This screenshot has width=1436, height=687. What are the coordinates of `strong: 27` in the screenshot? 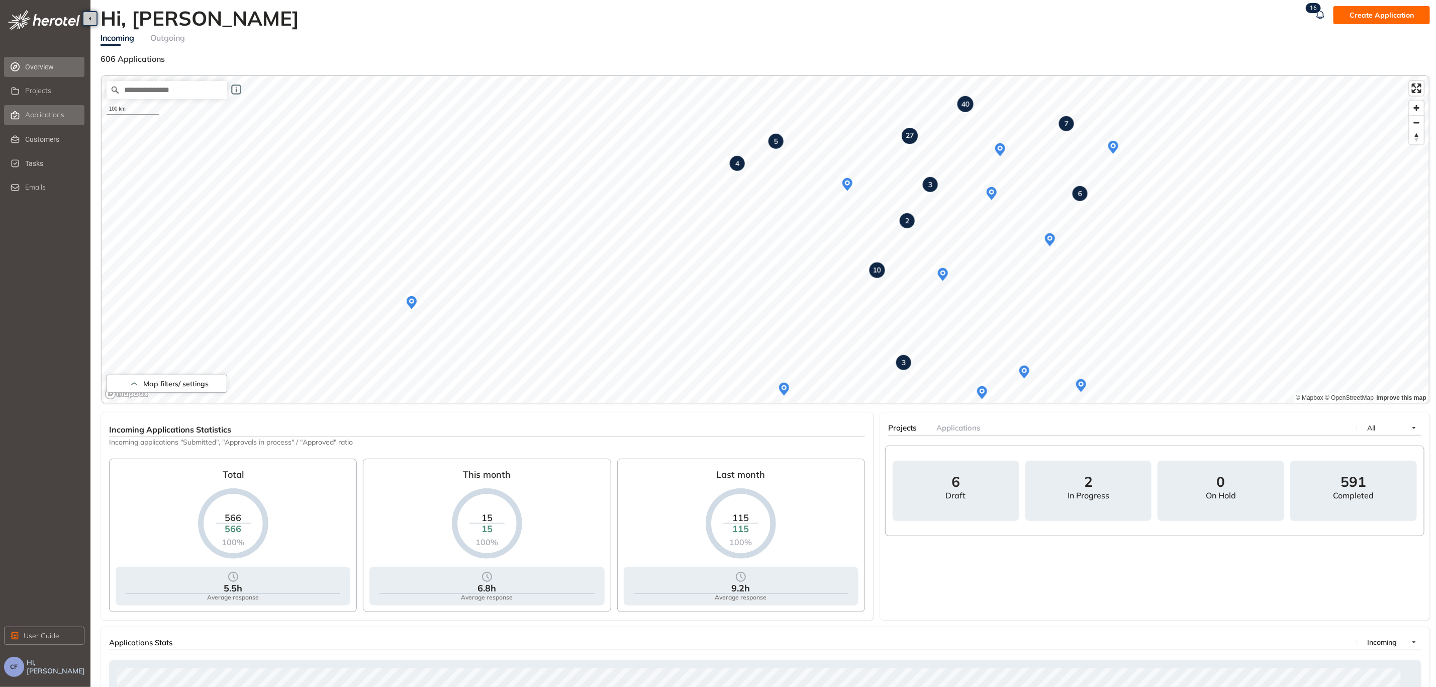 It's located at (910, 136).